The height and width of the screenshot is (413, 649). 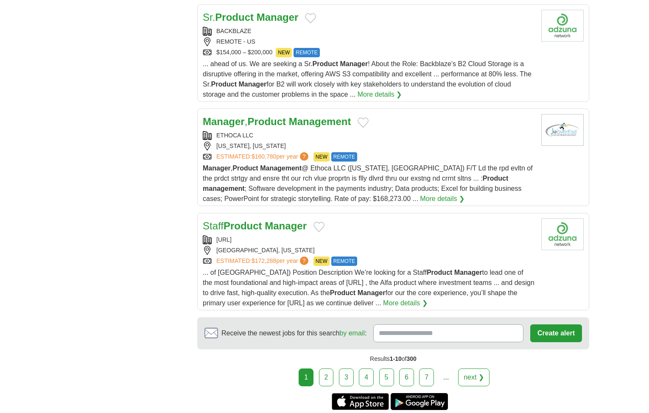 What do you see at coordinates (412, 359) in the screenshot?
I see `span: 300` at bounding box center [412, 359].